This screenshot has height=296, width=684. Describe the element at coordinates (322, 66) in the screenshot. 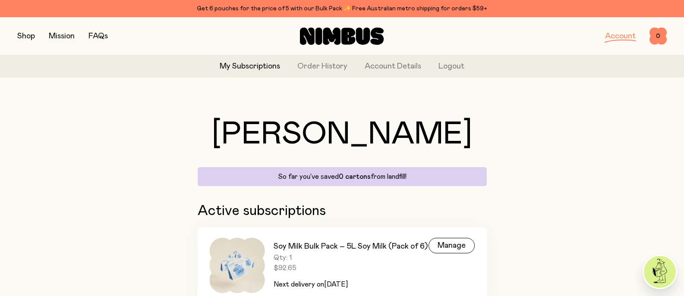

I see `a: Order History` at that location.